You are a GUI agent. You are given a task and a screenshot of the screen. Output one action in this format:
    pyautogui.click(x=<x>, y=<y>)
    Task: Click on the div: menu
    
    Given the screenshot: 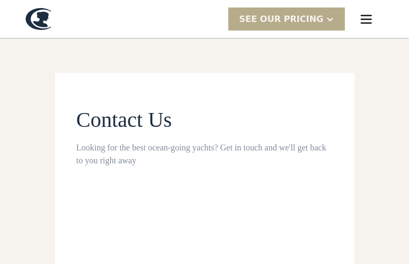 What is the action you would take?
    pyautogui.click(x=366, y=19)
    